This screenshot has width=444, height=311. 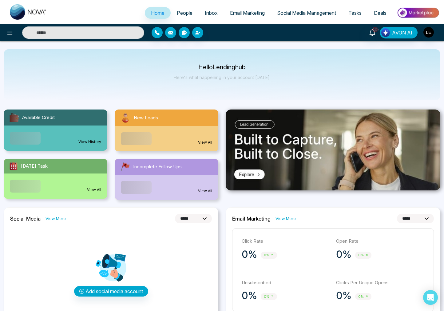 I want to click on span: Deals, so click(x=380, y=13).